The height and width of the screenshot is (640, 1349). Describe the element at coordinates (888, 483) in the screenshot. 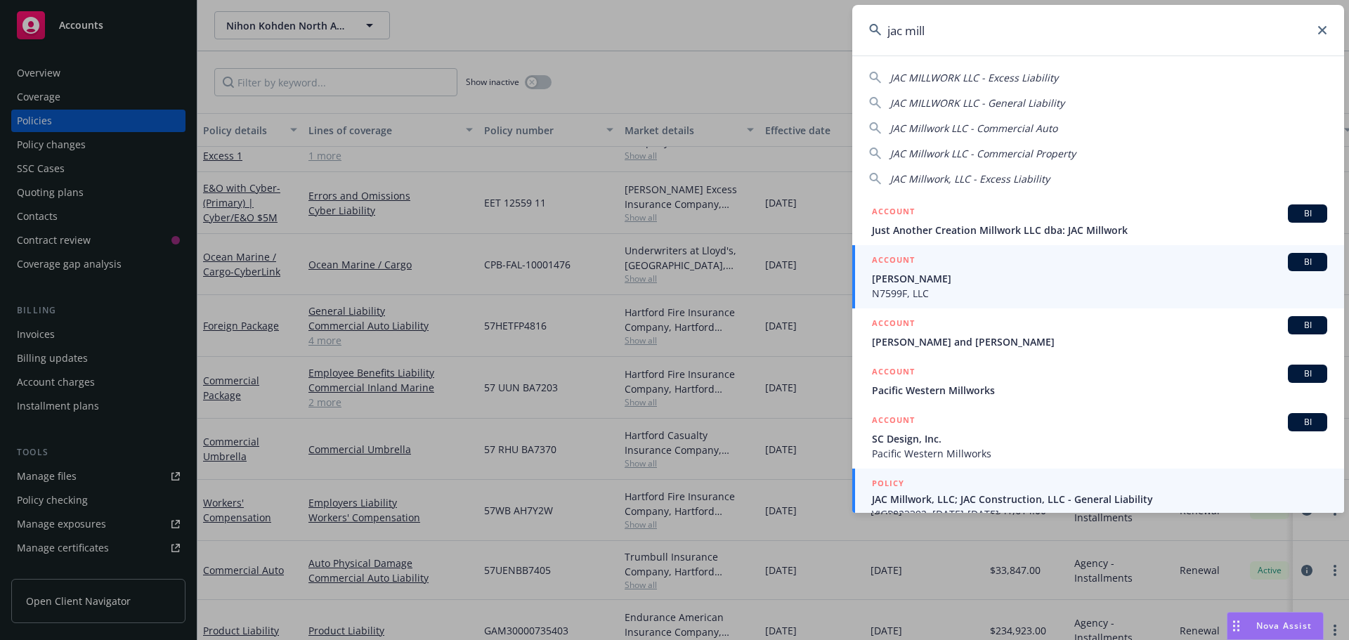

I see `h5: POLICY` at that location.